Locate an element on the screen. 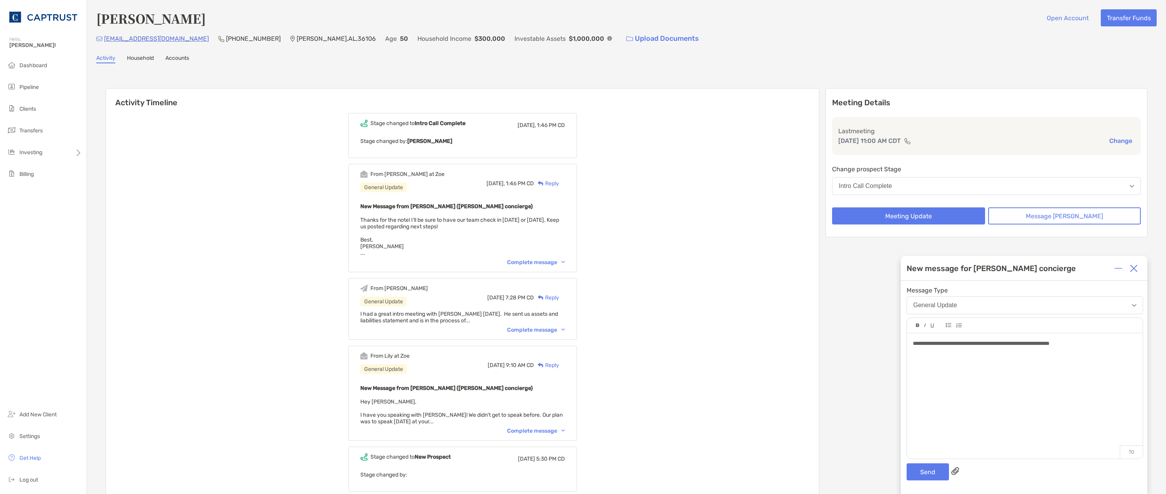 This screenshot has width=1166, height=494. p: Change prospect Stage is located at coordinates (986, 169).